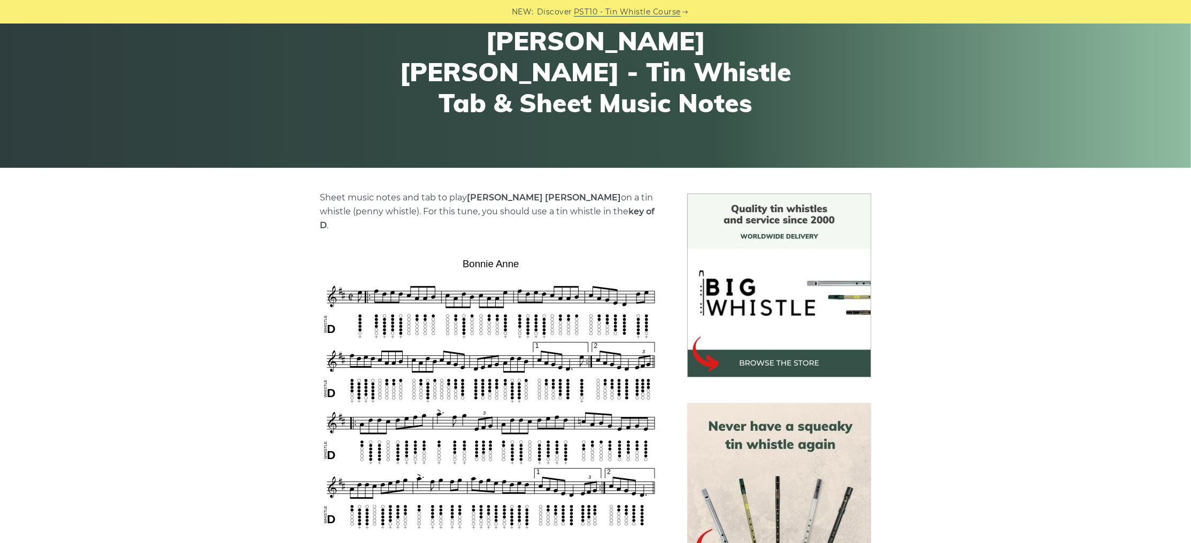  I want to click on a: PST10 - Tin Whistle Course, so click(627, 12).